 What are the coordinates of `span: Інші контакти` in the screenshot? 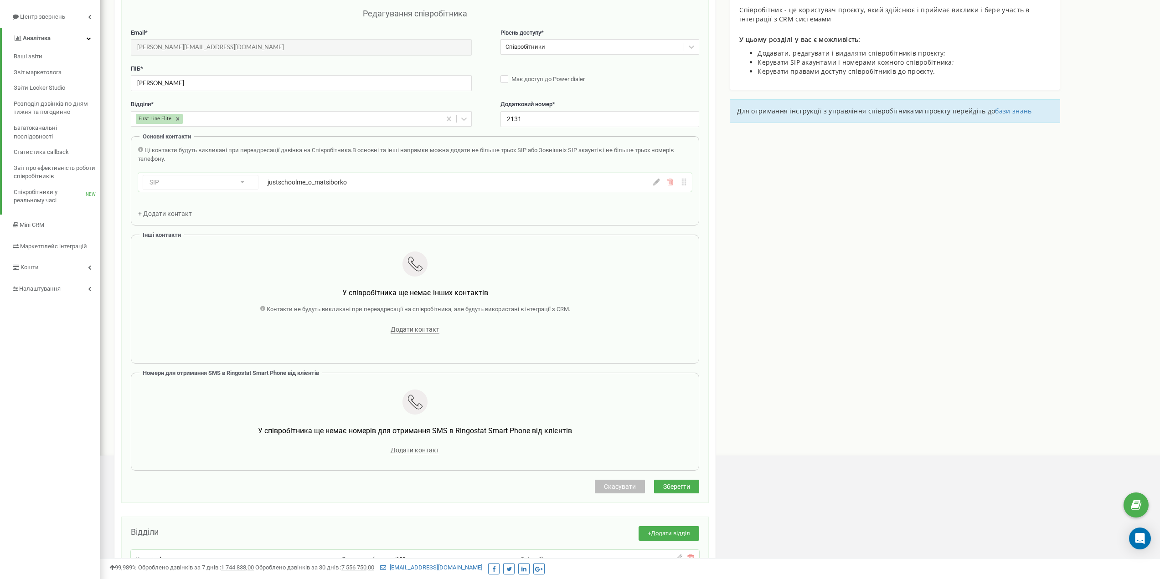 It's located at (162, 235).